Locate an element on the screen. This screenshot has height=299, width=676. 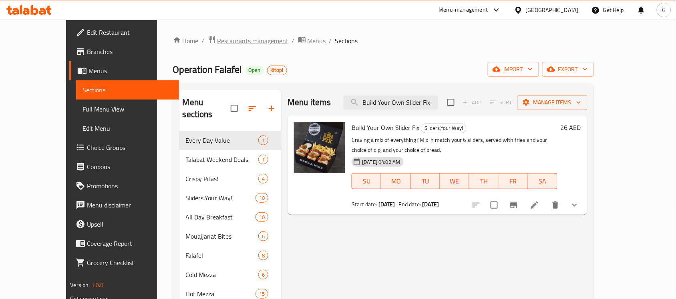
span: Cold Mezza is located at coordinates (222, 275).